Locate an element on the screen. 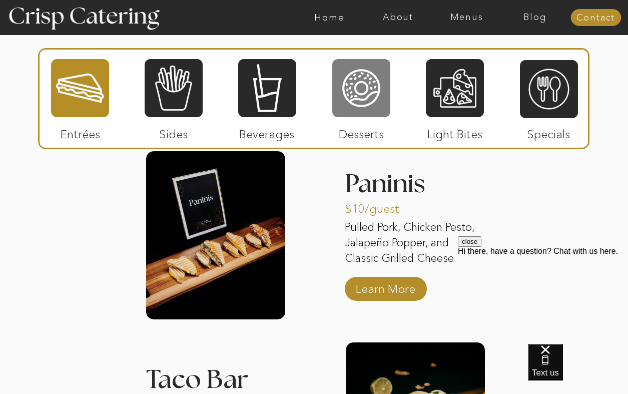 The image size is (628, 394). span: Text us is located at coordinates (18, 29).